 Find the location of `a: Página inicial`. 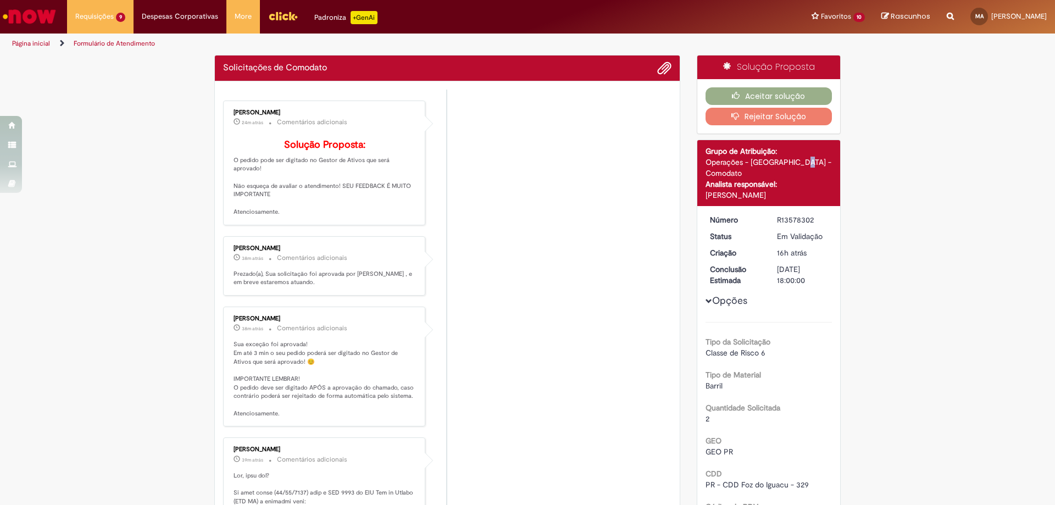

a: Página inicial is located at coordinates (31, 43).